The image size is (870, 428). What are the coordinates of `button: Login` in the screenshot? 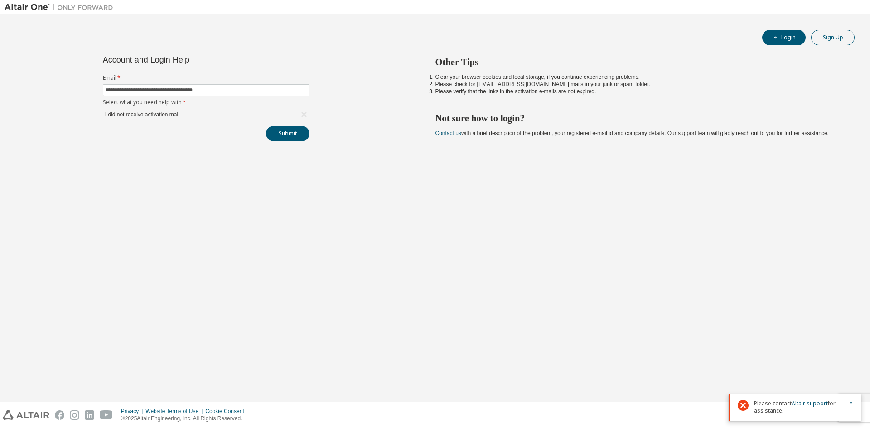 It's located at (783, 38).